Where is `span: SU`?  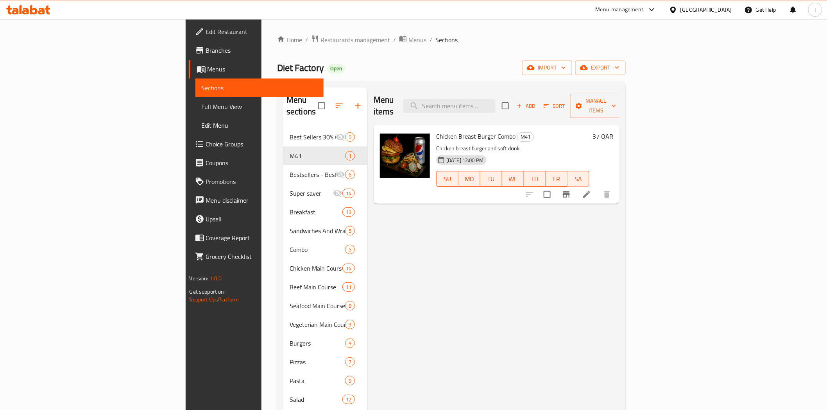
span: SU is located at coordinates (447, 179).